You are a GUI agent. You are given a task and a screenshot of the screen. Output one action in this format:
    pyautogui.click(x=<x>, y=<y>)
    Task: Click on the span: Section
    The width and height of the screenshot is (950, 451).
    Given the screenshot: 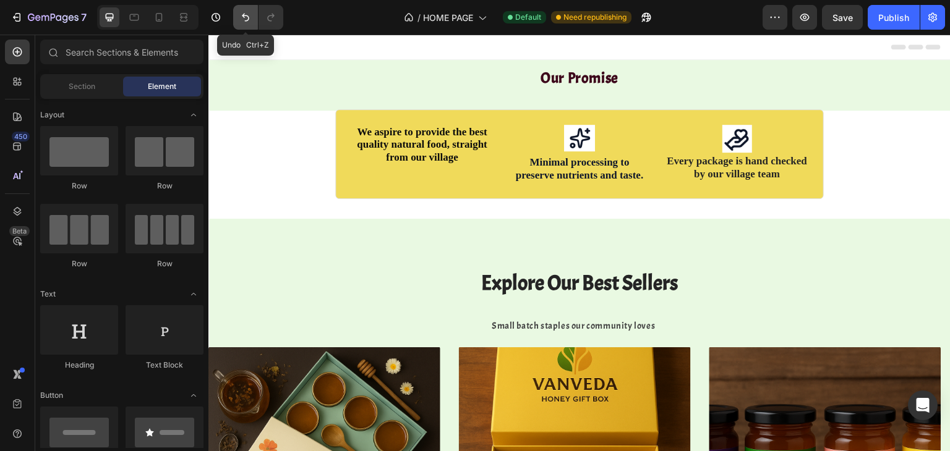 What is the action you would take?
    pyautogui.click(x=82, y=87)
    